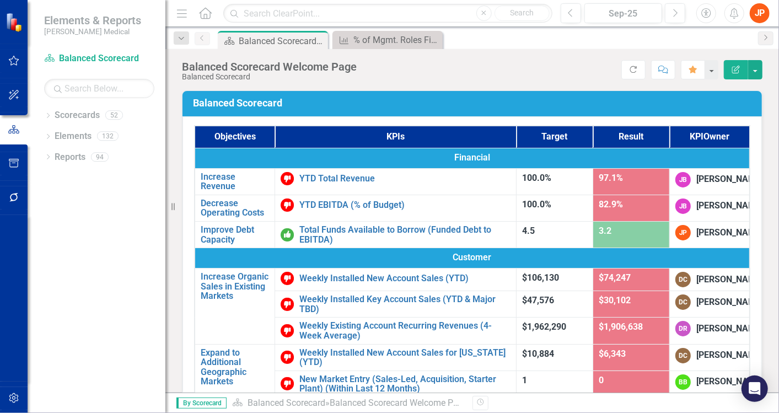 Image resolution: width=779 pixels, height=413 pixels. I want to click on span: 0, so click(601, 380).